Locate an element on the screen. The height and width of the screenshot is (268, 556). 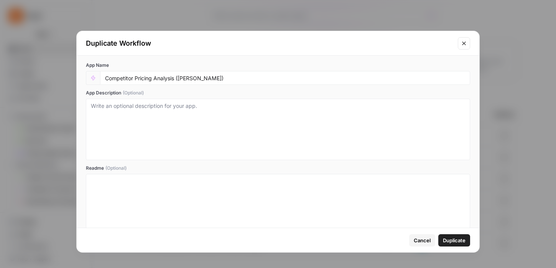
div: Duplicate Workflow is located at coordinates (270, 43).